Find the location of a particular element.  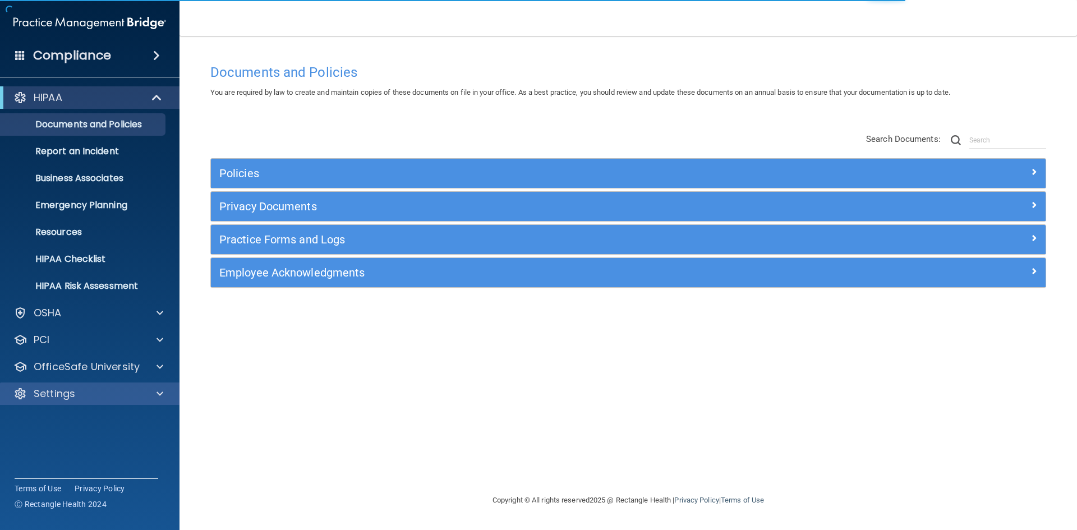

p: HIPAA Checklist is located at coordinates (84, 259).